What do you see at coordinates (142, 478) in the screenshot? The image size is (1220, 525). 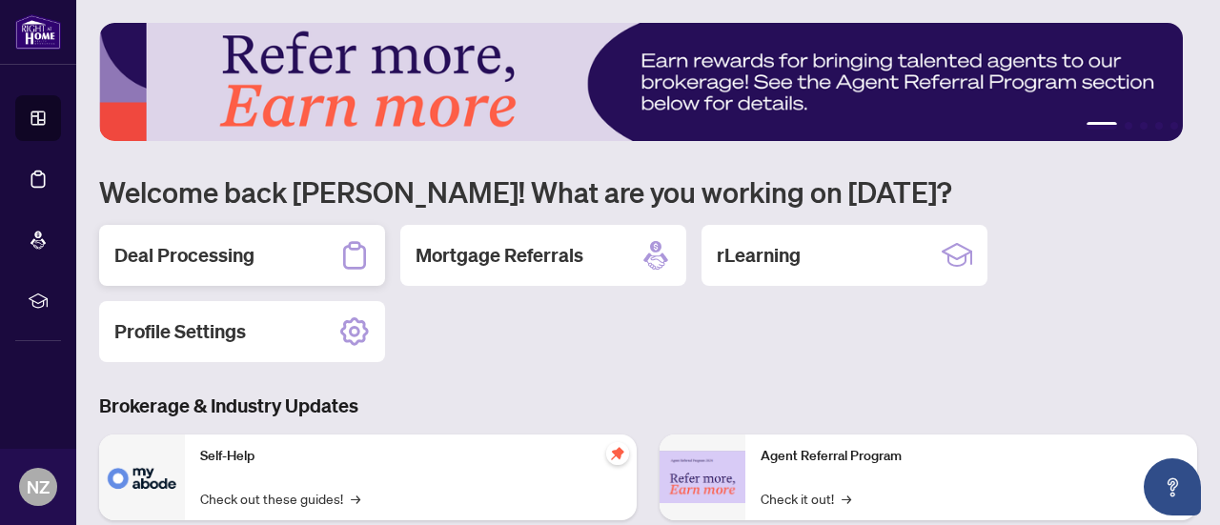 I see `img: Self-Help` at bounding box center [142, 478].